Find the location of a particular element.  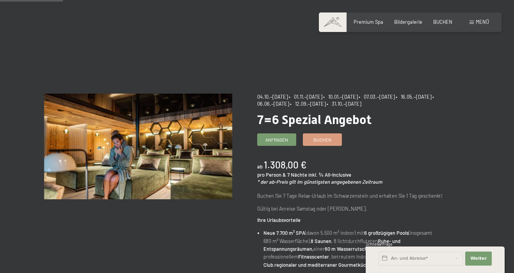

strong: Neue 7.700 m² SPA is located at coordinates (284, 233).